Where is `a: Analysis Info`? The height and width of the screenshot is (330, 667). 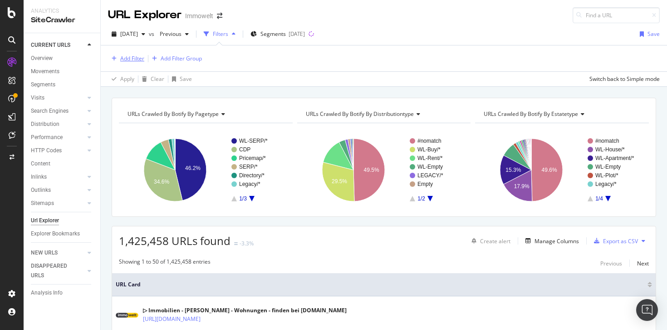 a: Analysis Info is located at coordinates (62, 292).